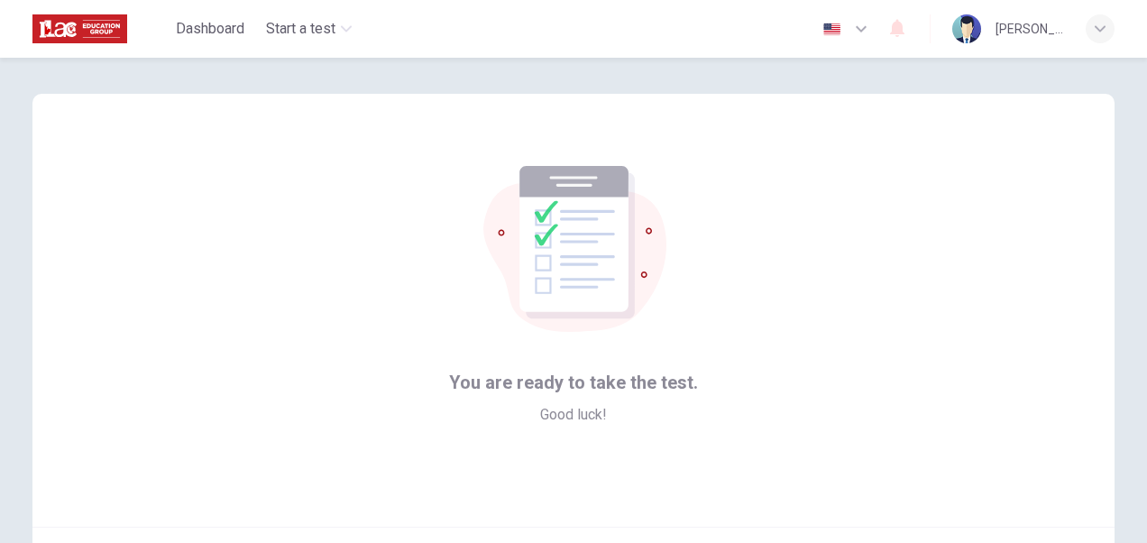 This screenshot has height=543, width=1147. What do you see at coordinates (967, 29) in the screenshot?
I see `img: Profile picture` at bounding box center [967, 29].